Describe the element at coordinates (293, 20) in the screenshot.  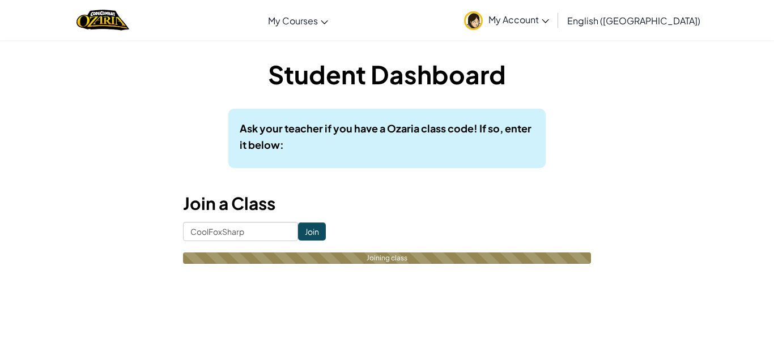
I see `span: My Courses` at that location.